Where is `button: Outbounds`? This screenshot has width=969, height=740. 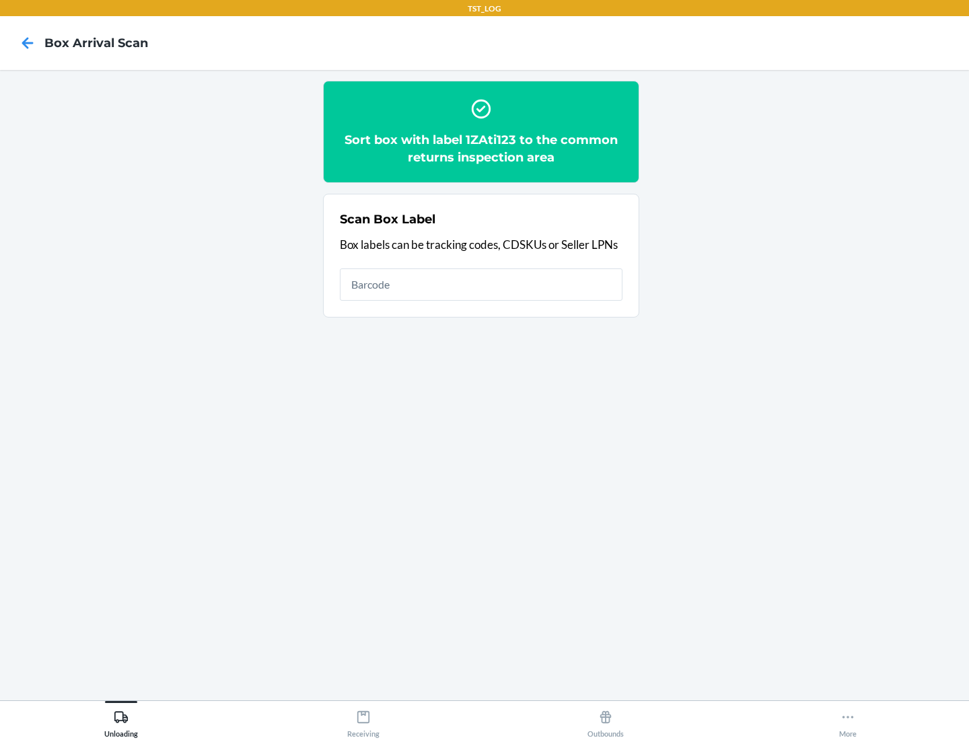 button: Outbounds is located at coordinates (605, 719).